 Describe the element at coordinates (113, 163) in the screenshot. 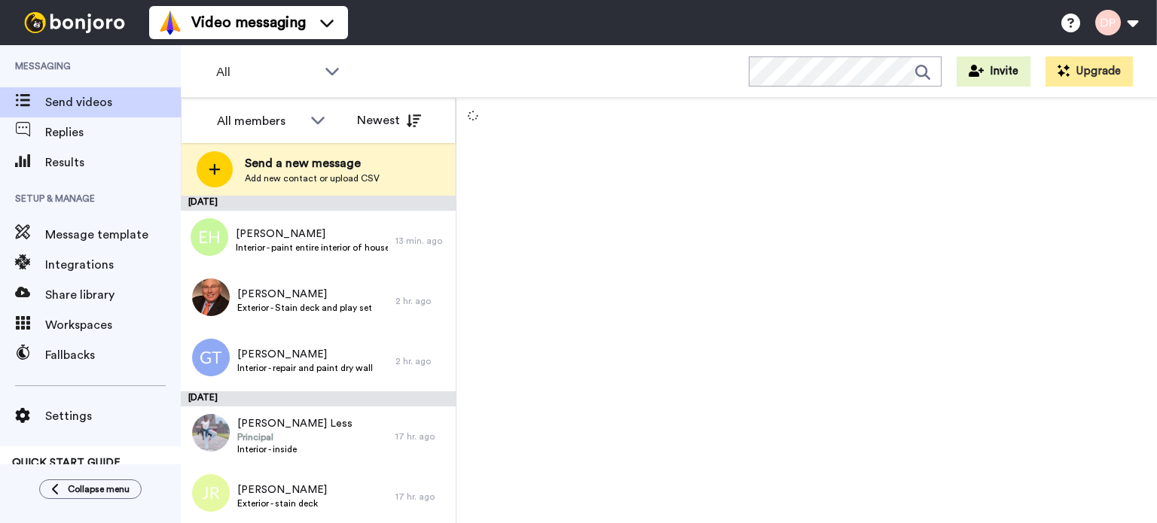

I see `span: Results` at that location.